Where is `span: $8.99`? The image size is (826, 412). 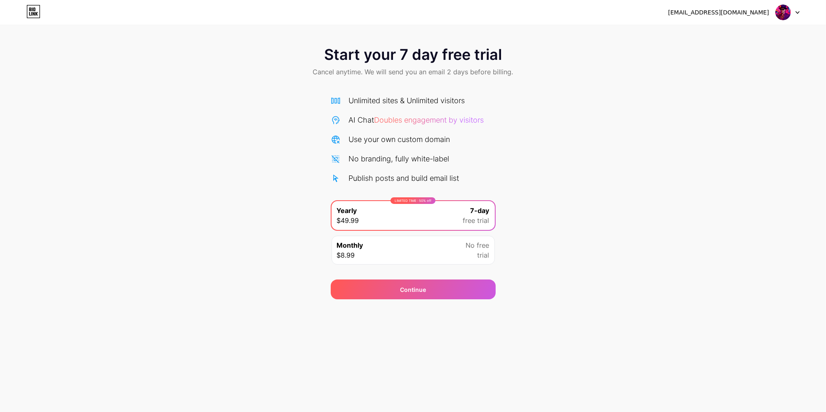 span: $8.99 is located at coordinates (346, 255).